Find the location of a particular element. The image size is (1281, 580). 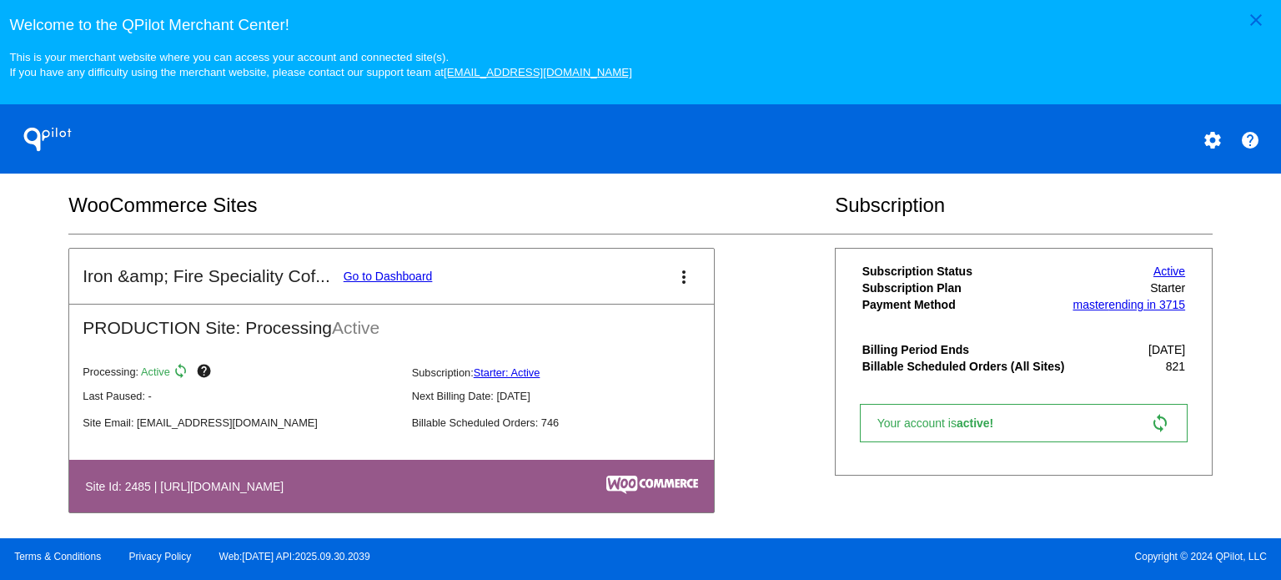

mat-icon: close is located at coordinates (1256, 20).